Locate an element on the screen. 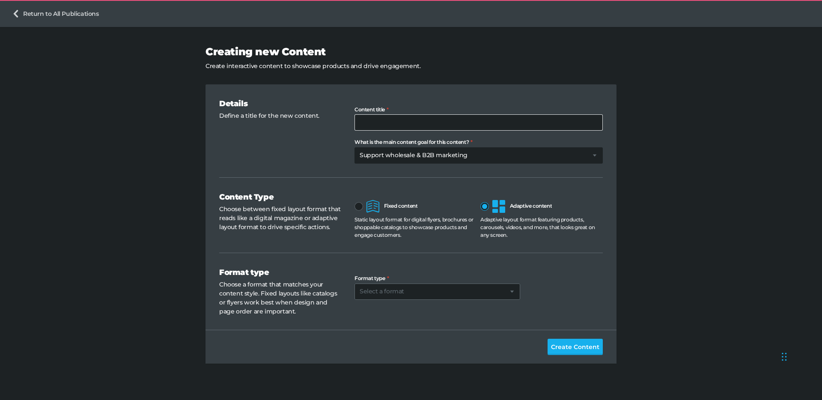 The width and height of the screenshot is (822, 400). p: Define a title for the new content. is located at coordinates (280, 116).